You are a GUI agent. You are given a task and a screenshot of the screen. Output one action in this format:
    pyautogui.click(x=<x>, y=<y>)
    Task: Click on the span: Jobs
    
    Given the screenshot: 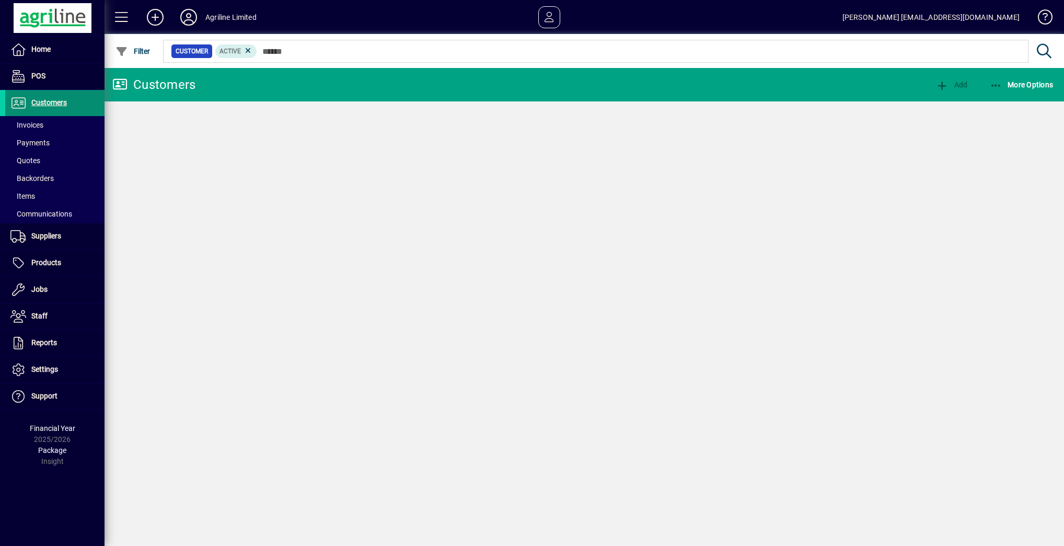 What is the action you would take?
    pyautogui.click(x=39, y=289)
    